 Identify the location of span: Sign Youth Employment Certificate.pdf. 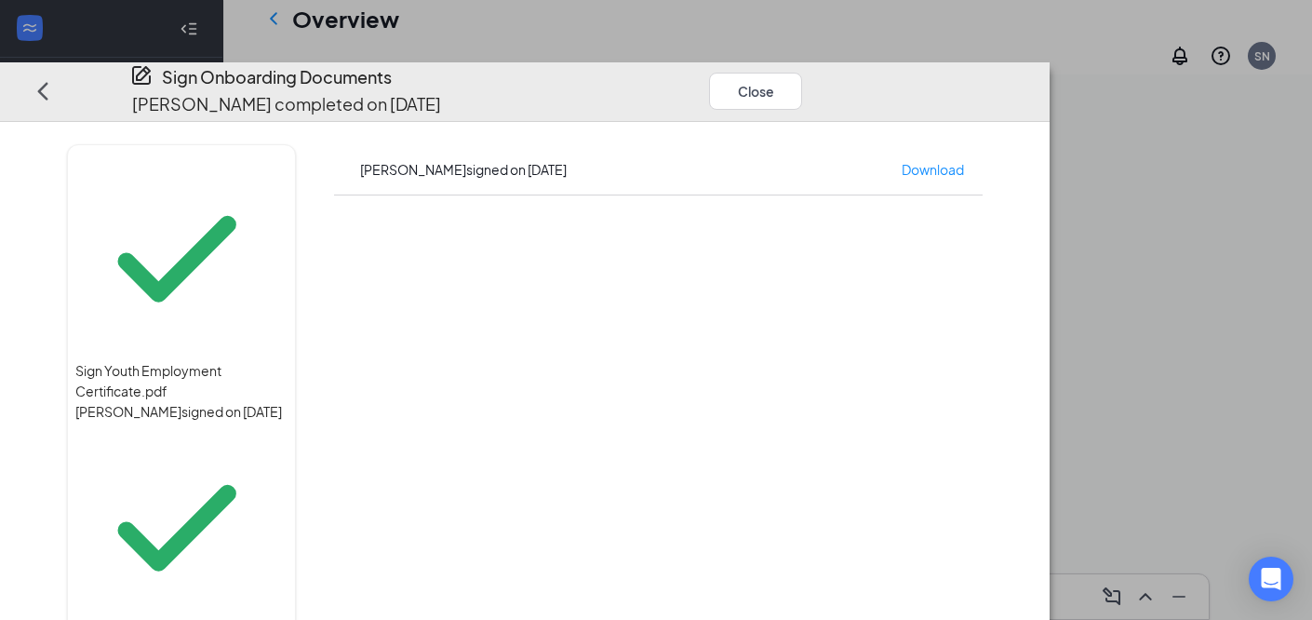
(181, 381).